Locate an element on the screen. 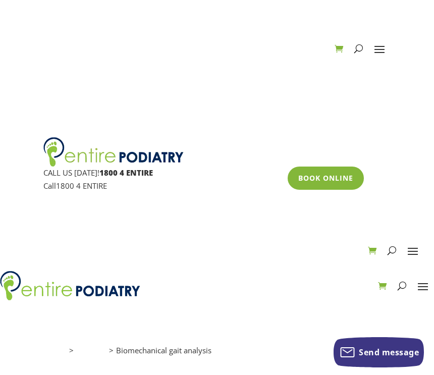 Image resolution: width=434 pixels, height=375 pixels. img: logo (1) is located at coordinates (114, 152).